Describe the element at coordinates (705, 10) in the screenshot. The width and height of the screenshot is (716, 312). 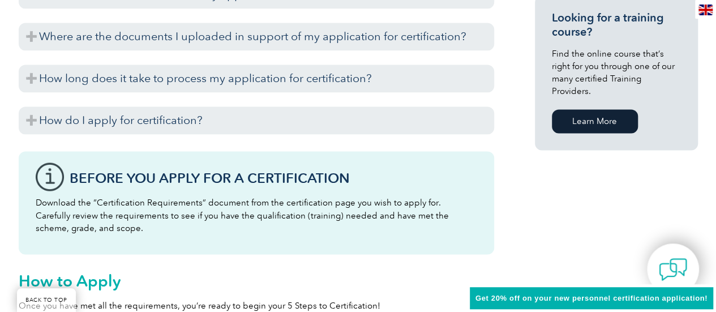
I see `img: en` at that location.